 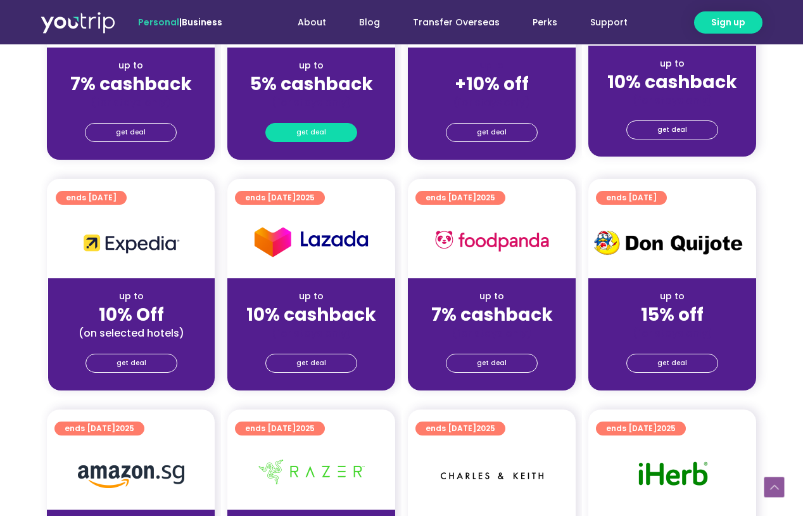 What do you see at coordinates (609, 22) in the screenshot?
I see `a: Support` at bounding box center [609, 22].